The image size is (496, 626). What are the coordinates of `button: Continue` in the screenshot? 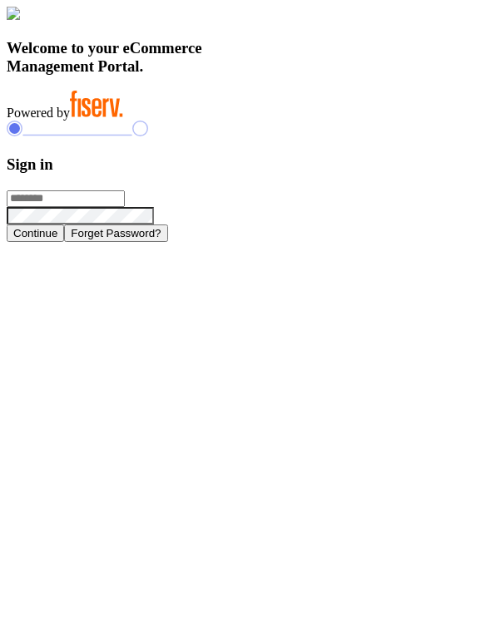 It's located at (35, 233).